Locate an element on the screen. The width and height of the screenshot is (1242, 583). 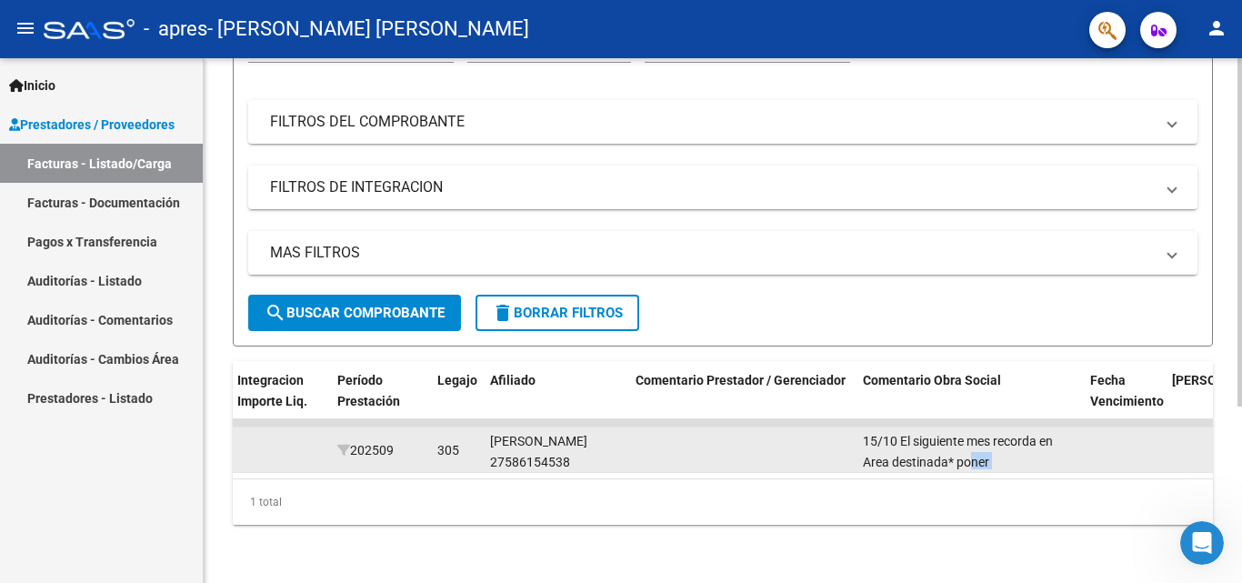
mat-panel-title: FILTROS DE INTEGRACION is located at coordinates (712, 187).